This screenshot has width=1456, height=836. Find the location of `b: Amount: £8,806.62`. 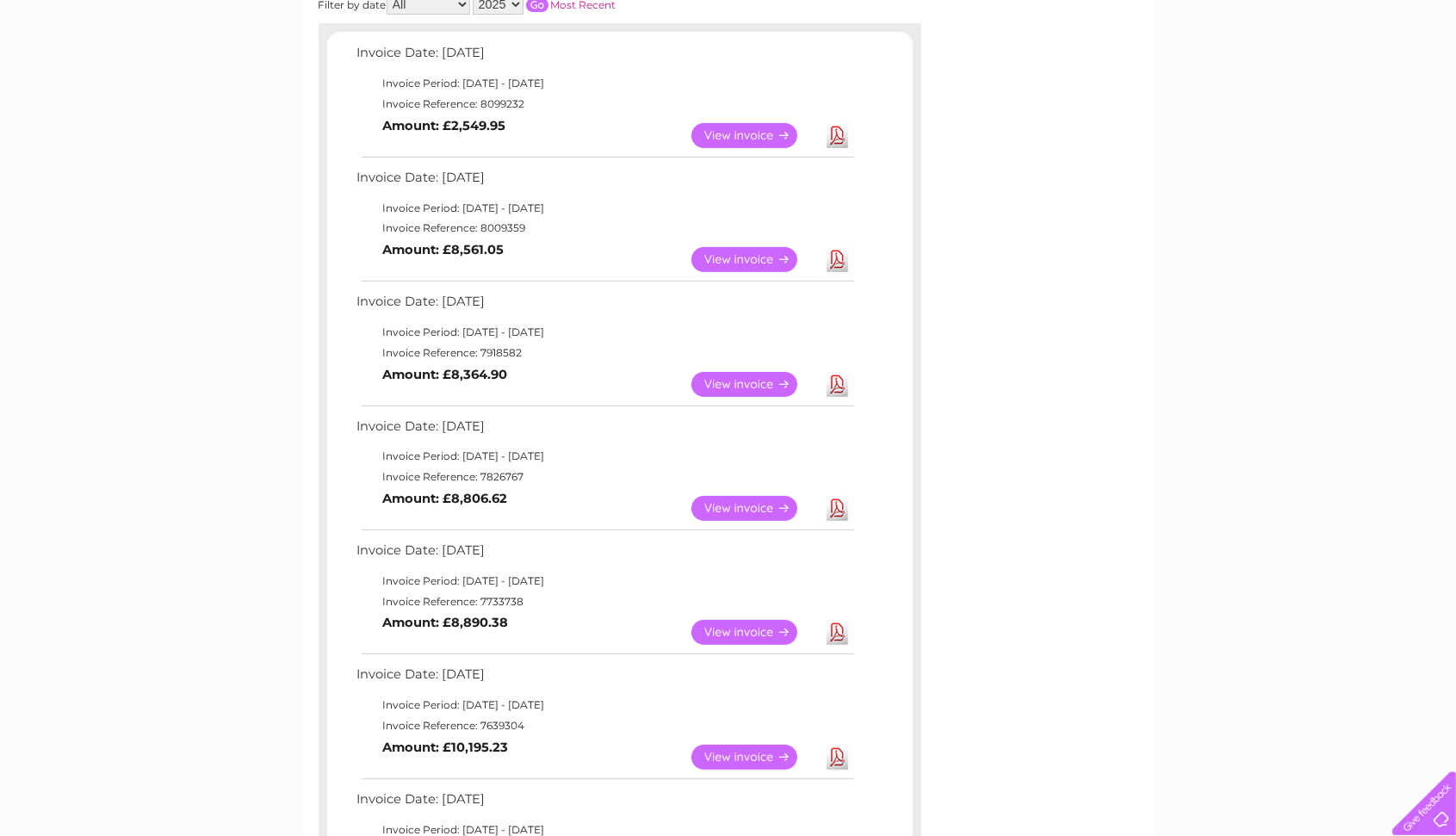

b: Amount: £8,806.62 is located at coordinates (445, 498).